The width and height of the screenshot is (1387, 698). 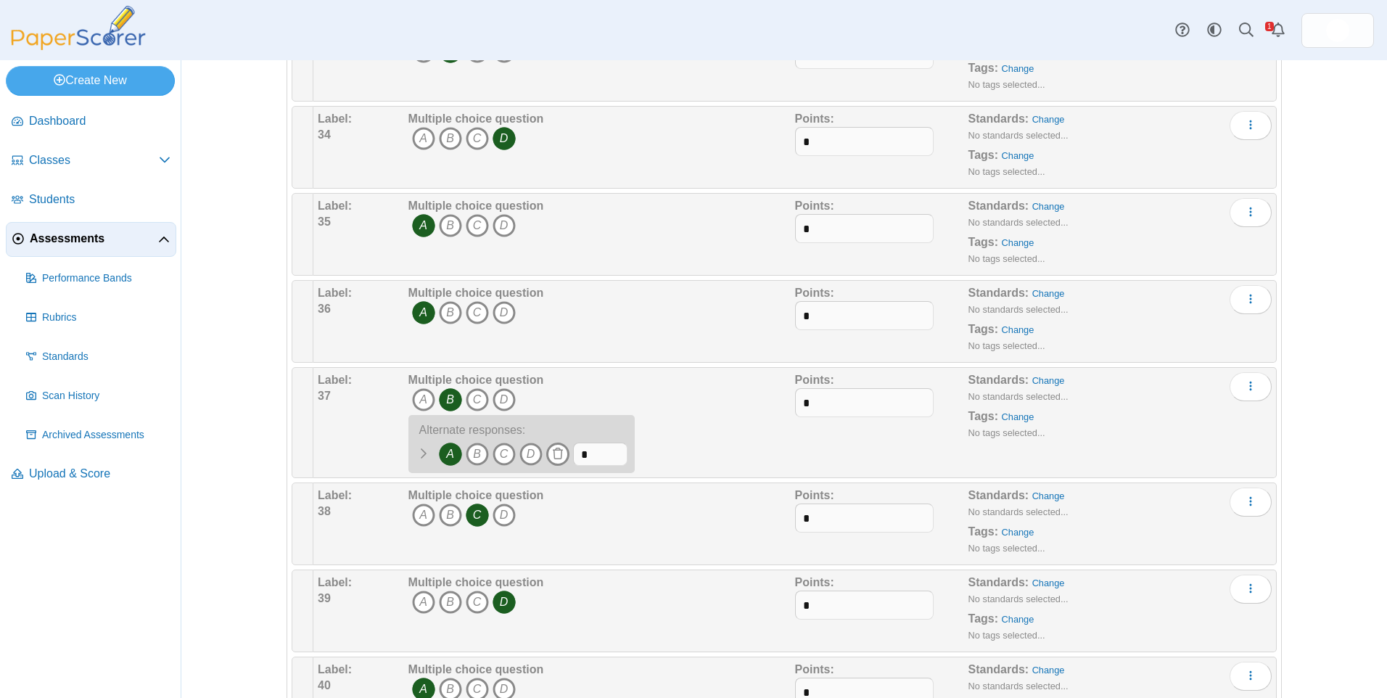 I want to click on span: Archived Assessments, so click(x=106, y=435).